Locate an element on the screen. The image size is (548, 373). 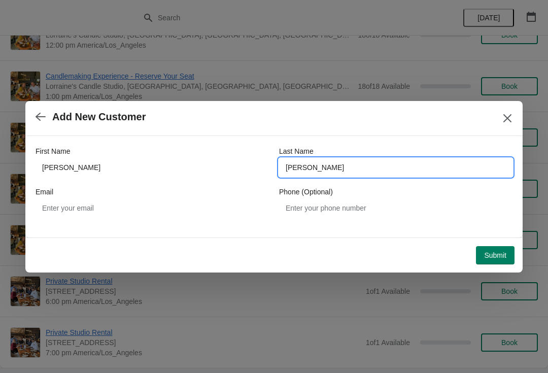
input: Smith is located at coordinates (396, 167).